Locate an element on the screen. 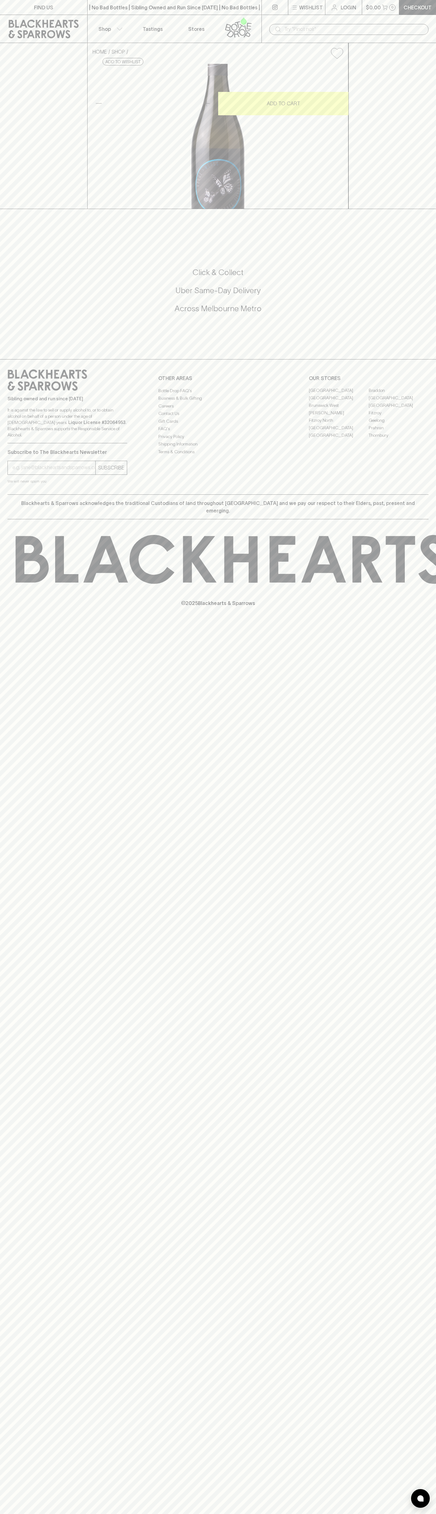 The image size is (436, 1514). a: Contact Us is located at coordinates (218, 414).